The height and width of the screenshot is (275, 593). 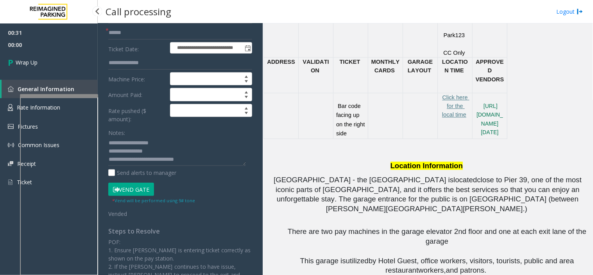 What do you see at coordinates (438, 236) in the screenshot?
I see `span: There are two pay machines in the garage elevator 2nd floor and one at each exit lane of the garage` at bounding box center [438, 236].